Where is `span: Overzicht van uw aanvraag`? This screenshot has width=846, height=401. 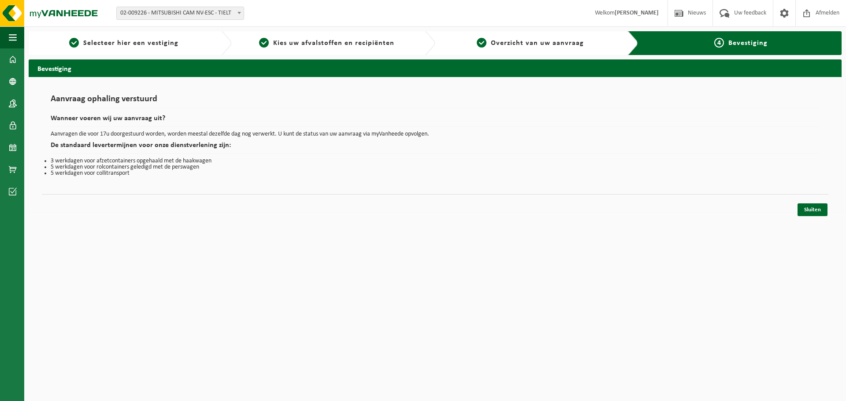
span: Overzicht van uw aanvraag is located at coordinates (537, 43).